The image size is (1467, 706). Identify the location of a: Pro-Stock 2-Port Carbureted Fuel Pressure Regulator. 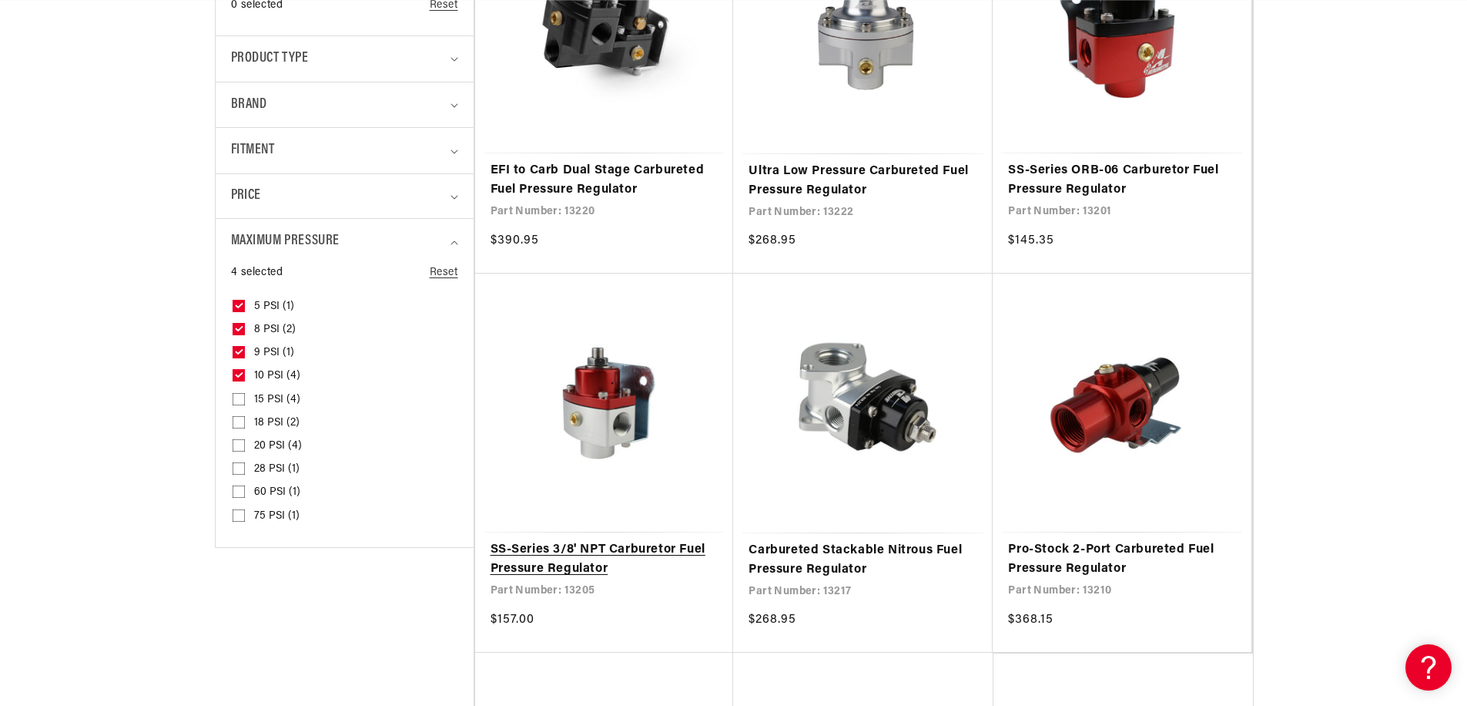
(1122, 559).